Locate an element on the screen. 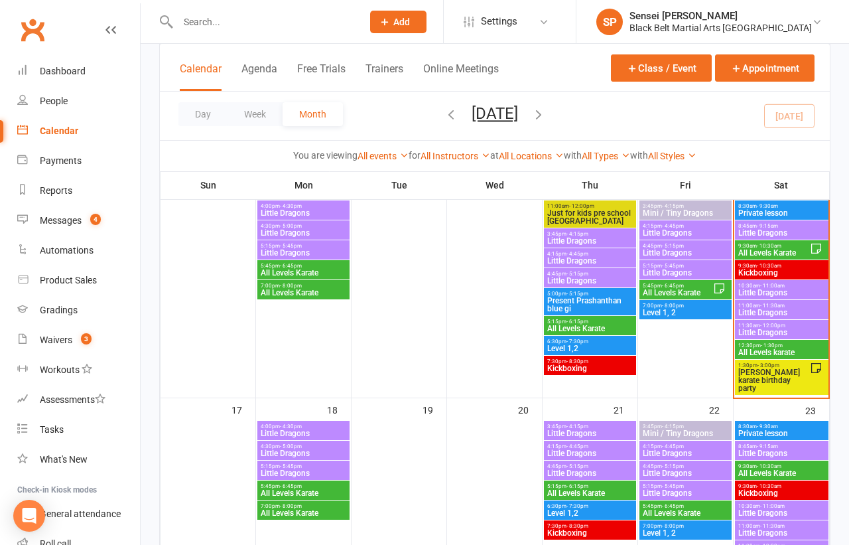 This screenshot has height=545, width=849. span: Kickboxing is located at coordinates (590, 533).